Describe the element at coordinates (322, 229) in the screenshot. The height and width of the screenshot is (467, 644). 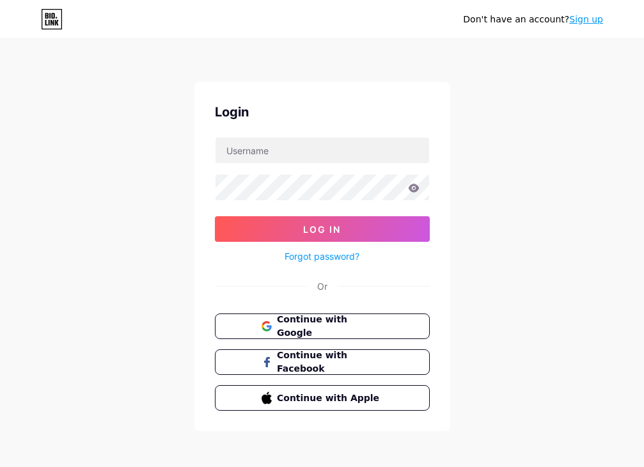
I see `button: Log In` at that location.